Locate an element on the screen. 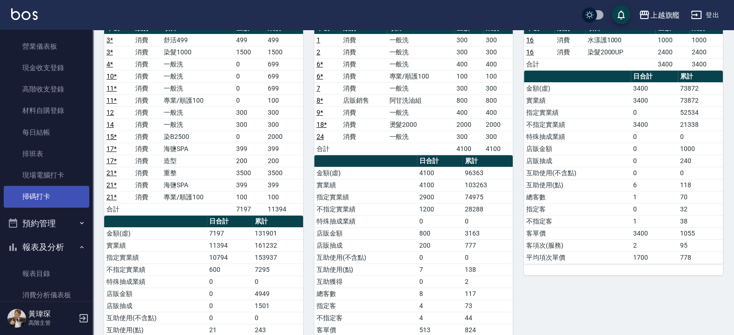 The image size is (734, 335). td: 總客數 is located at coordinates (577, 197).